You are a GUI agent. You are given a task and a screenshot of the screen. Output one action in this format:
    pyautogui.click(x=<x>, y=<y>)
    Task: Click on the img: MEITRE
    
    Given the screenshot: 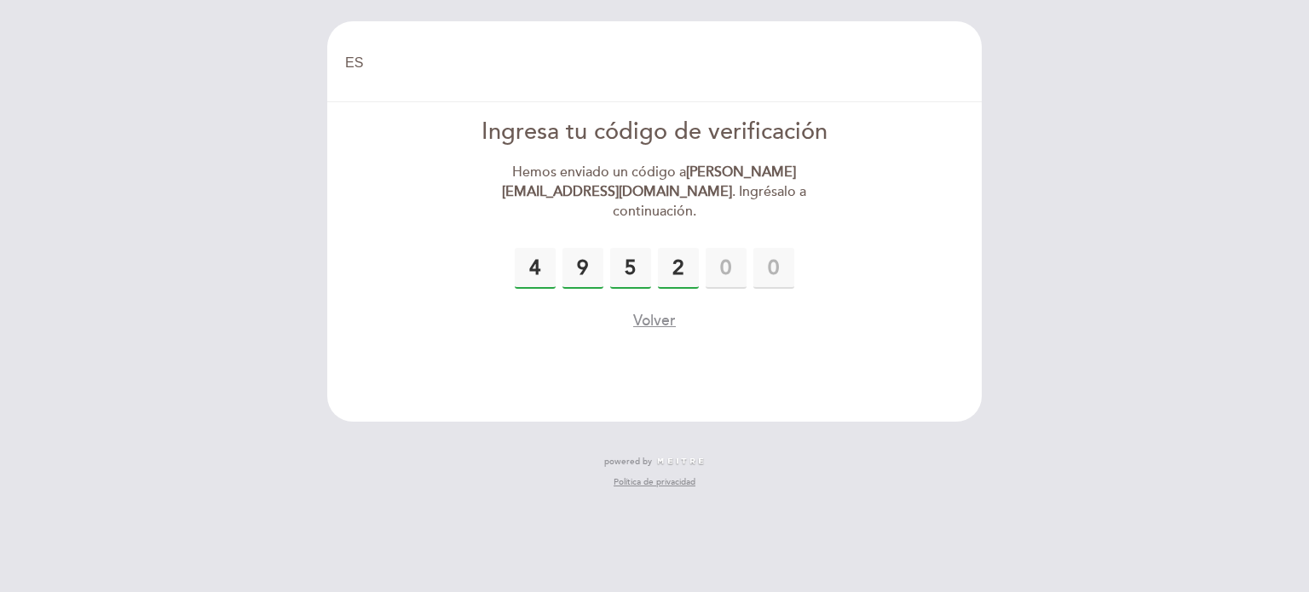 What is the action you would take?
    pyautogui.click(x=680, y=462)
    